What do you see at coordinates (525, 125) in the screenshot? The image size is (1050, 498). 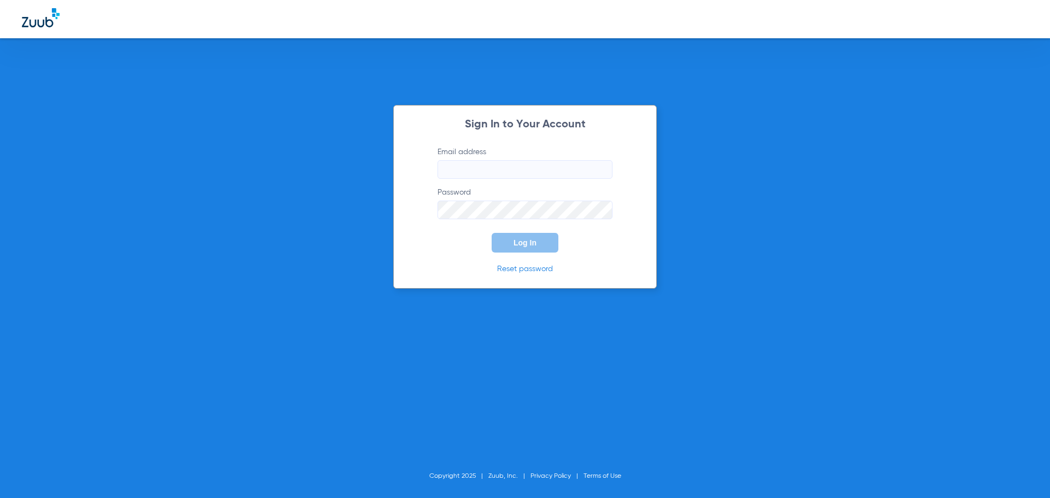 I see `h2: Sign In to Your Account` at bounding box center [525, 125].